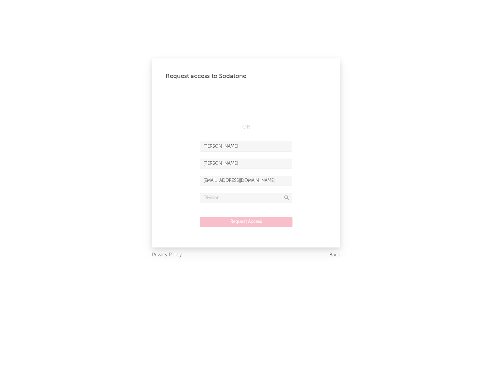 The width and height of the screenshot is (492, 376). What do you see at coordinates (167, 255) in the screenshot?
I see `a: Privacy Policy` at bounding box center [167, 255].